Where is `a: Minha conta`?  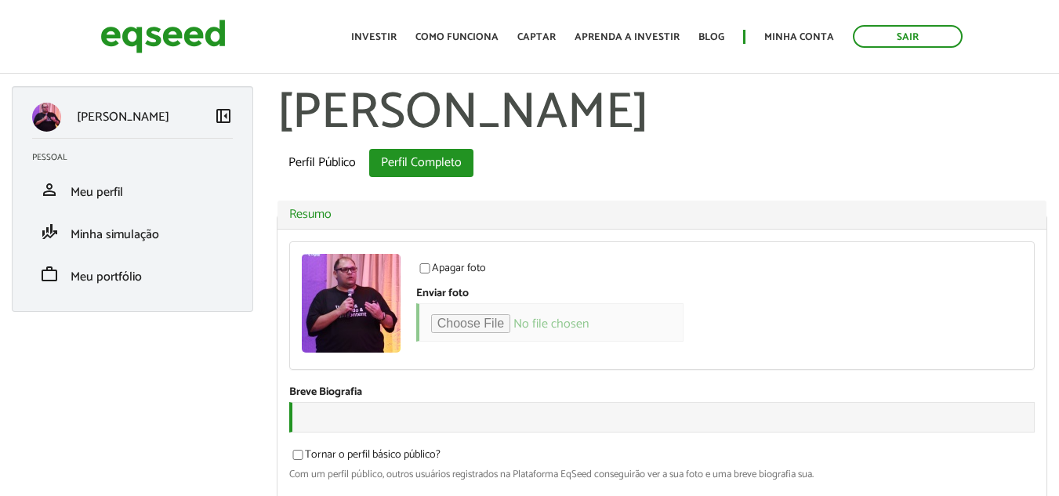 a: Minha conta is located at coordinates (799, 37).